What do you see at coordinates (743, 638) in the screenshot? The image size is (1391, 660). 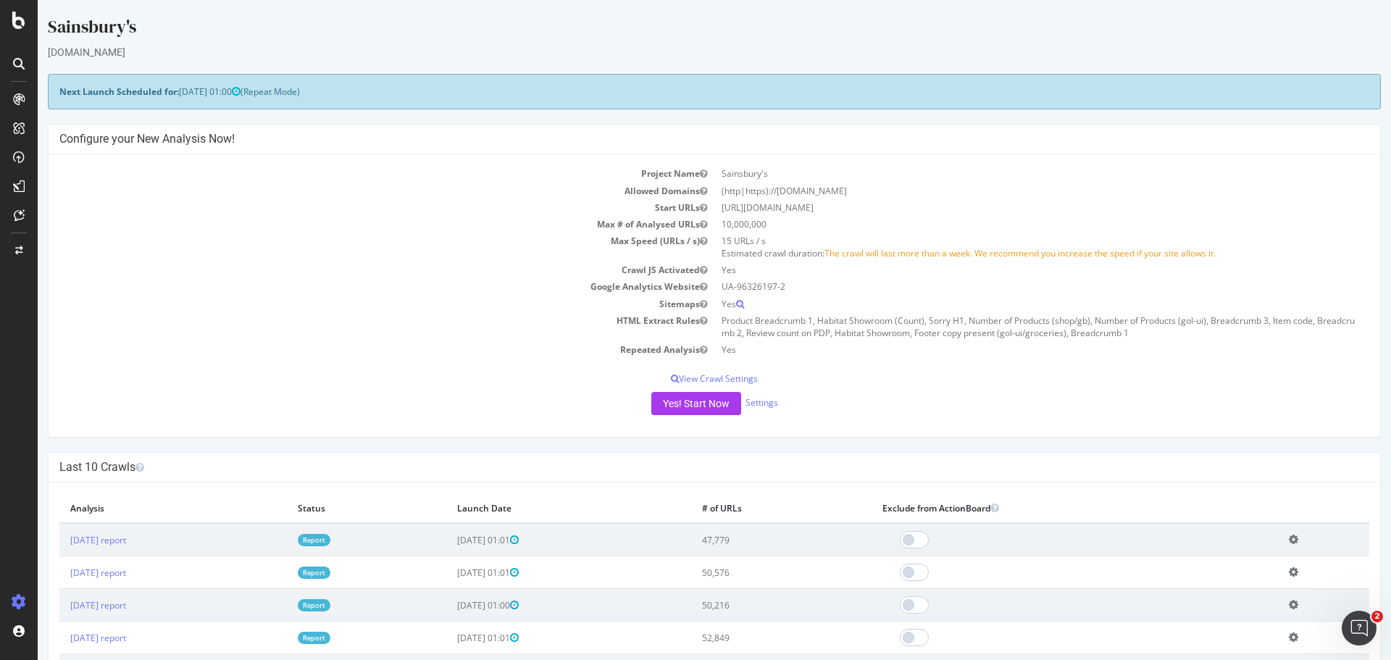 I see `td: 52,849` at bounding box center [743, 638].